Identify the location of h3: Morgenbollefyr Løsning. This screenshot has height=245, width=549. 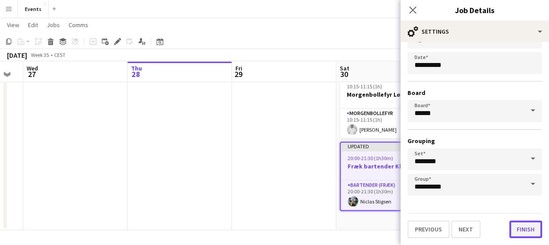
(389, 94).